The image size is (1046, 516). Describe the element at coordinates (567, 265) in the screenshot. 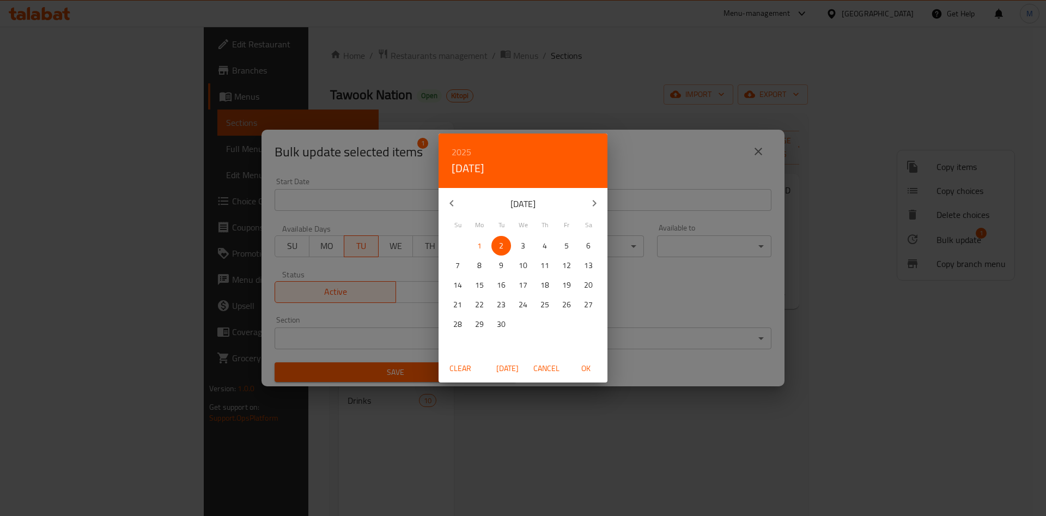

I see `p: 12` at that location.